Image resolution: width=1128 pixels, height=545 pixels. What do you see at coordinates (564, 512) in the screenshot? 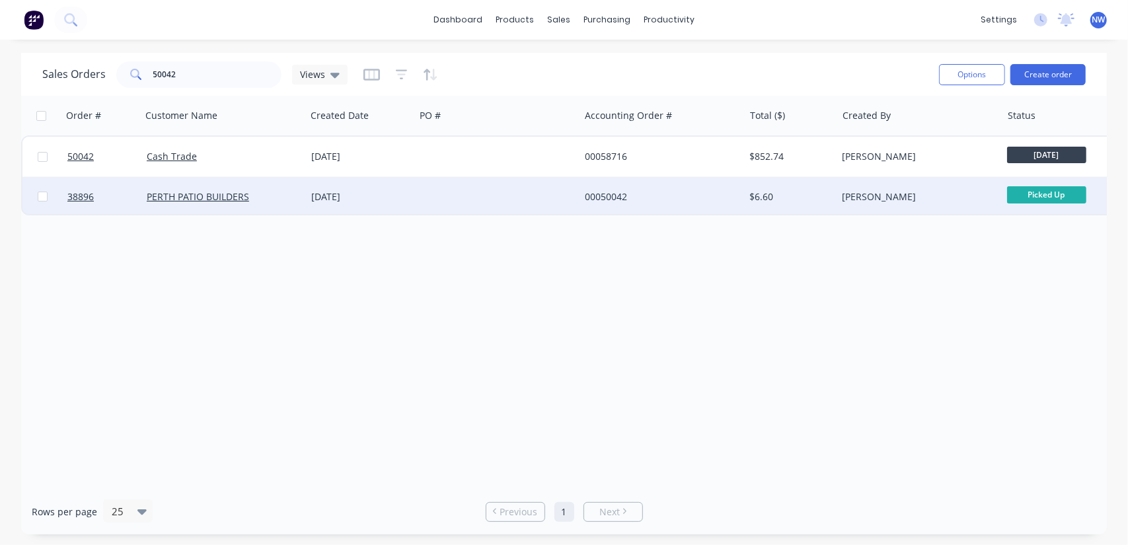
I see `a: Page 1 is your current page` at bounding box center [564, 512].